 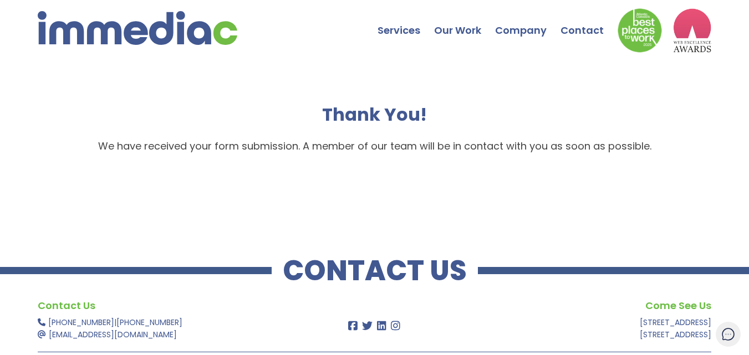 I want to click on a: Our Work, so click(x=465, y=22).